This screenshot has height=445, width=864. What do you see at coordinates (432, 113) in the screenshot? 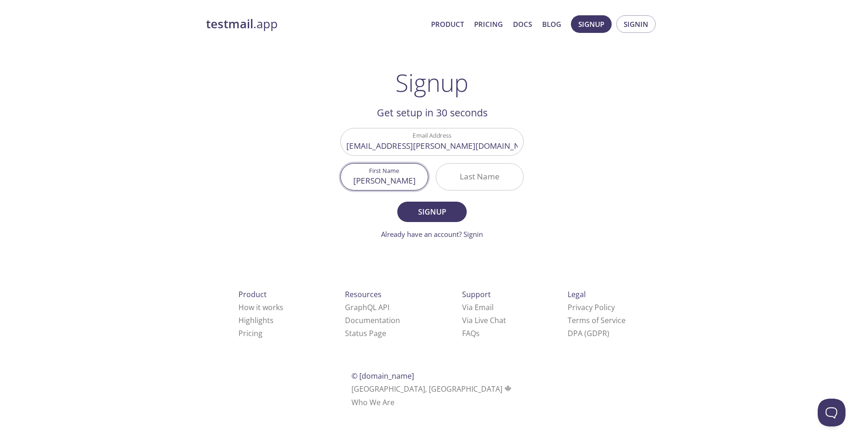
I see `h2: Get setup in 30 seconds` at bounding box center [432, 113].